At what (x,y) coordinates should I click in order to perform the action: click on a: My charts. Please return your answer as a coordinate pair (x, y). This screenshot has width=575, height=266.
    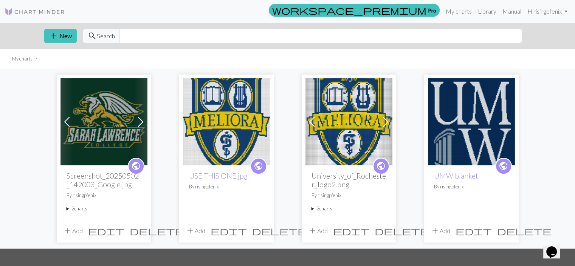
    Looking at the image, I should click on (458, 11).